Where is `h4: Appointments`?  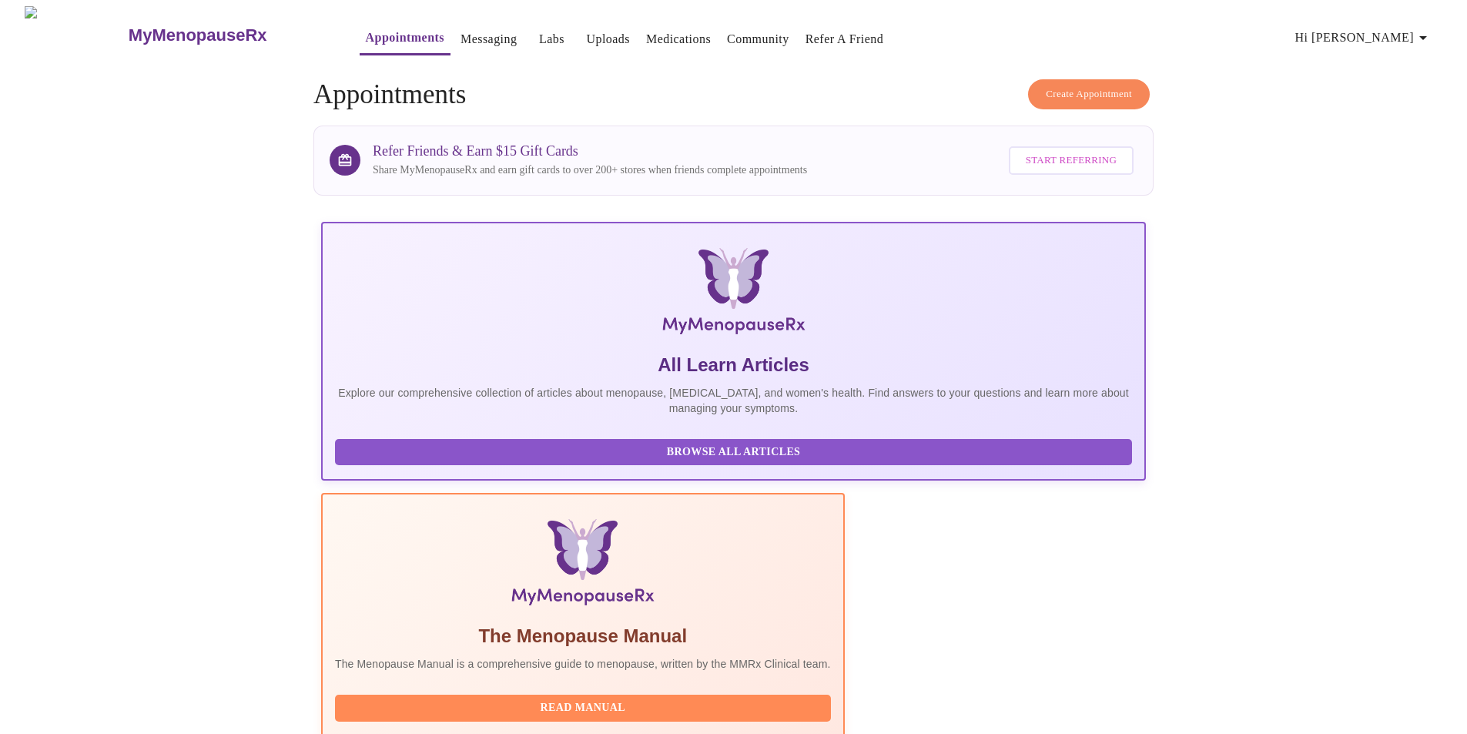 h4: Appointments is located at coordinates (733, 95).